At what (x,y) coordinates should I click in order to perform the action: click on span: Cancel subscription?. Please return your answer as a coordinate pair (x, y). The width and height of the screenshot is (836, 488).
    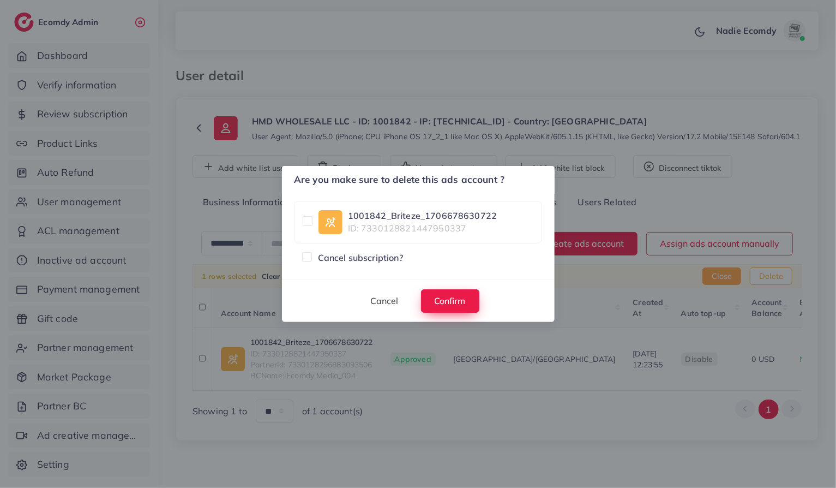
    Looking at the image, I should click on (360, 257).